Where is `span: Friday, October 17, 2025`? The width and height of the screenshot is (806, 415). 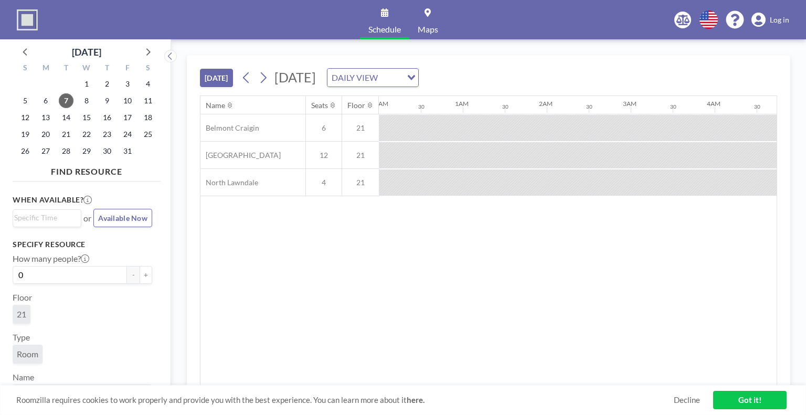
span: Friday, October 17, 2025 is located at coordinates (128, 118).